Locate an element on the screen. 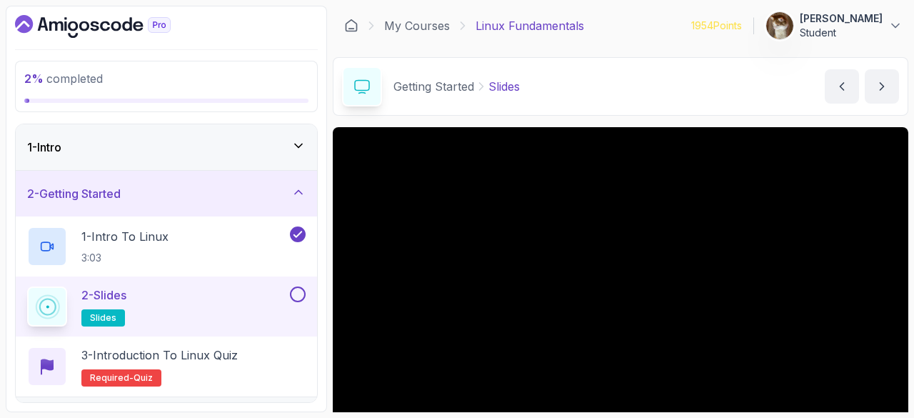 The width and height of the screenshot is (914, 418). p: 2 - Slides is located at coordinates (104, 295).